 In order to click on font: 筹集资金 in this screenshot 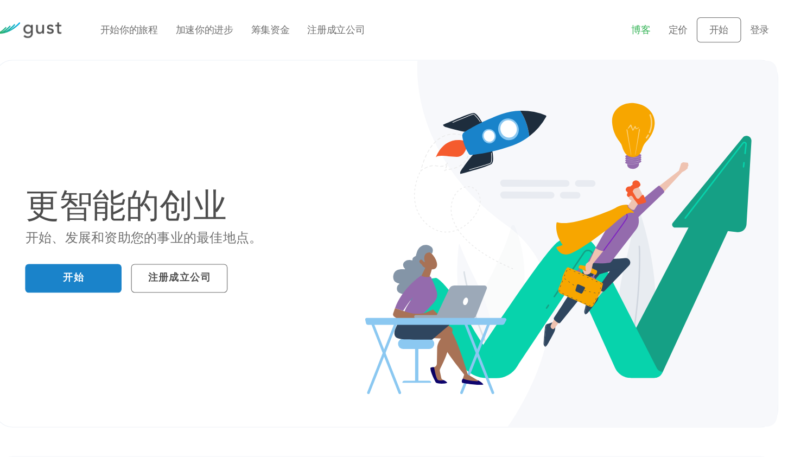, I will do `click(298, 27)`.